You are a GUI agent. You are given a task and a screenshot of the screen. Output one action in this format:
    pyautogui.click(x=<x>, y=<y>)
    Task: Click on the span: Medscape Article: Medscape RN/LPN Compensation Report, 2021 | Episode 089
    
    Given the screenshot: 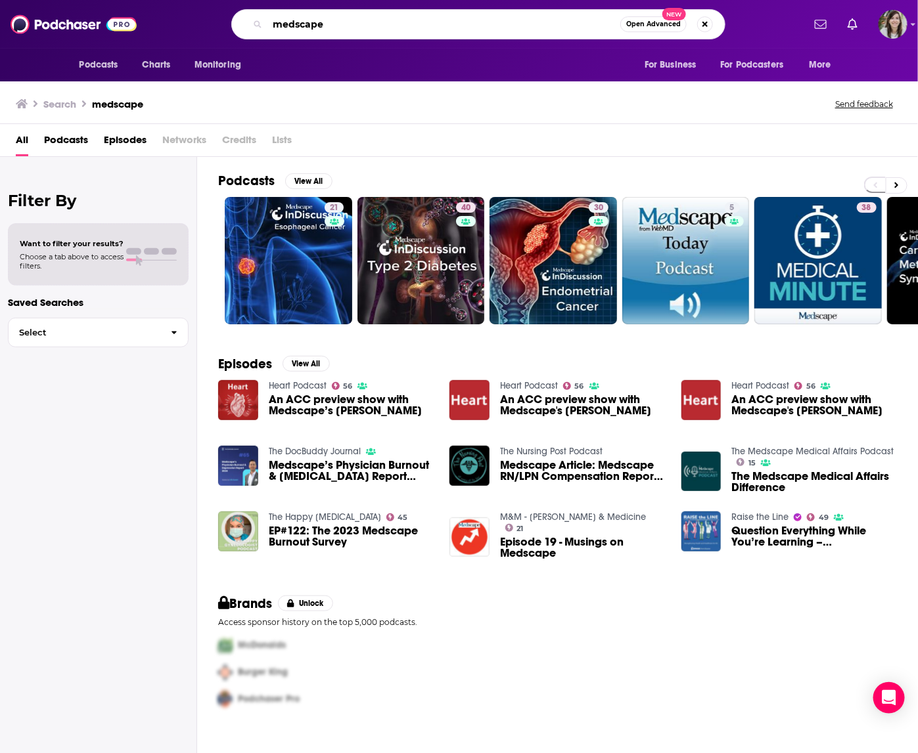 What is the action you would take?
    pyautogui.click(x=583, y=471)
    